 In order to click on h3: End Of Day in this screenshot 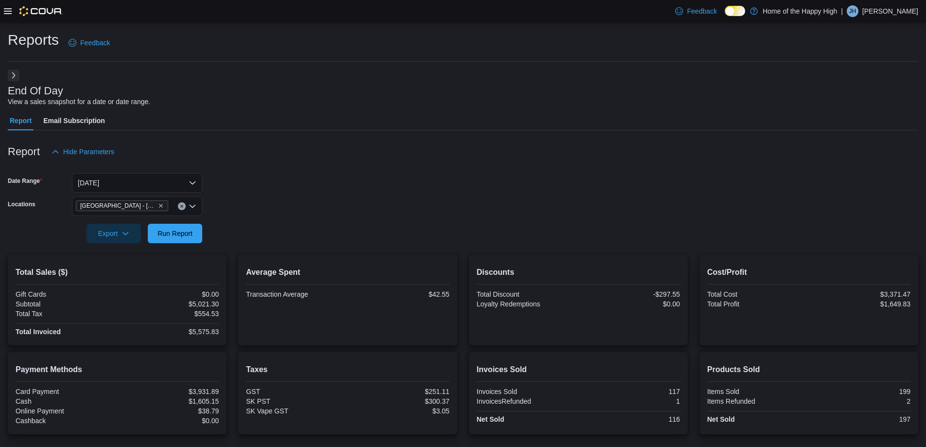, I will do `click(36, 91)`.